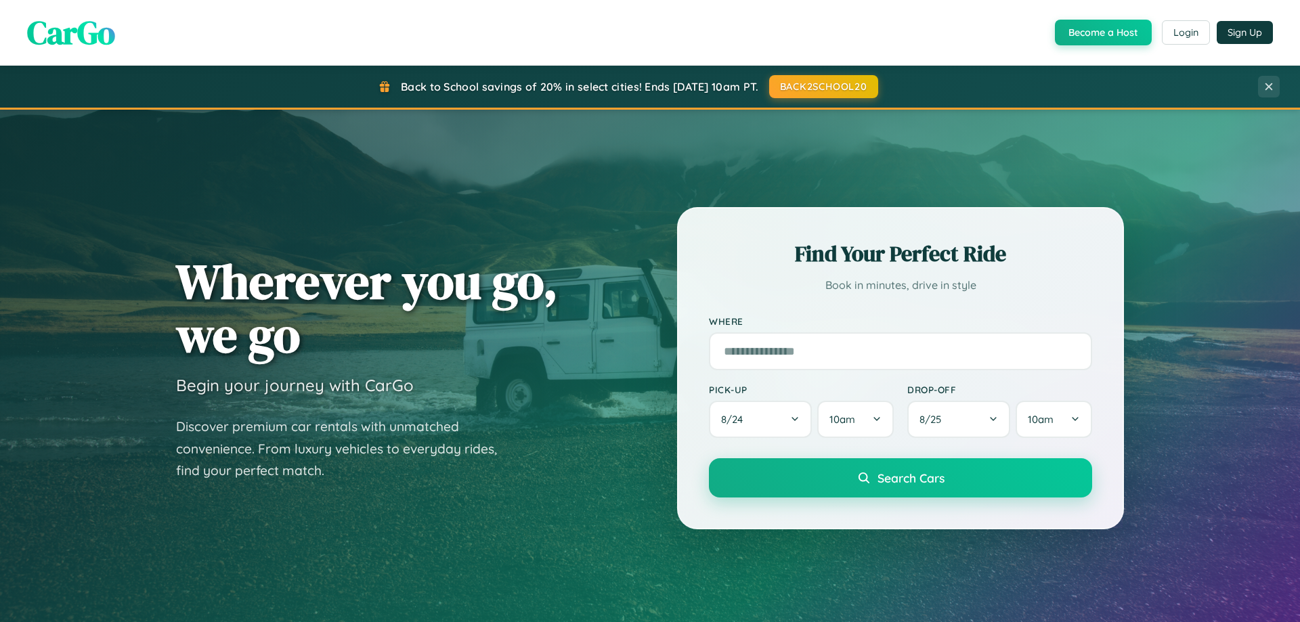 This screenshot has width=1300, height=622. What do you see at coordinates (1103, 33) in the screenshot?
I see `button: Become a Host` at bounding box center [1103, 33].